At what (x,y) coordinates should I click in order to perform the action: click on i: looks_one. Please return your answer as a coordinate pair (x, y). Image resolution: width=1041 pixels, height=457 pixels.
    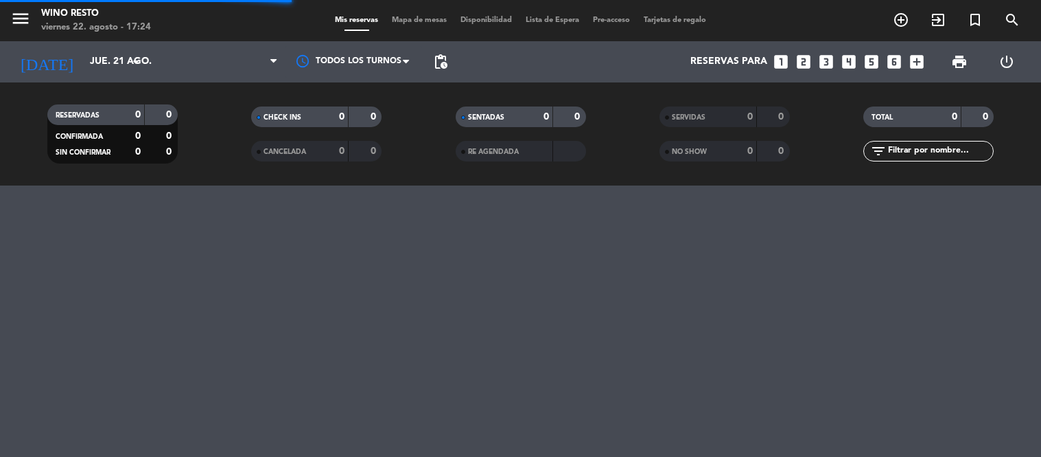
    Looking at the image, I should click on (781, 62).